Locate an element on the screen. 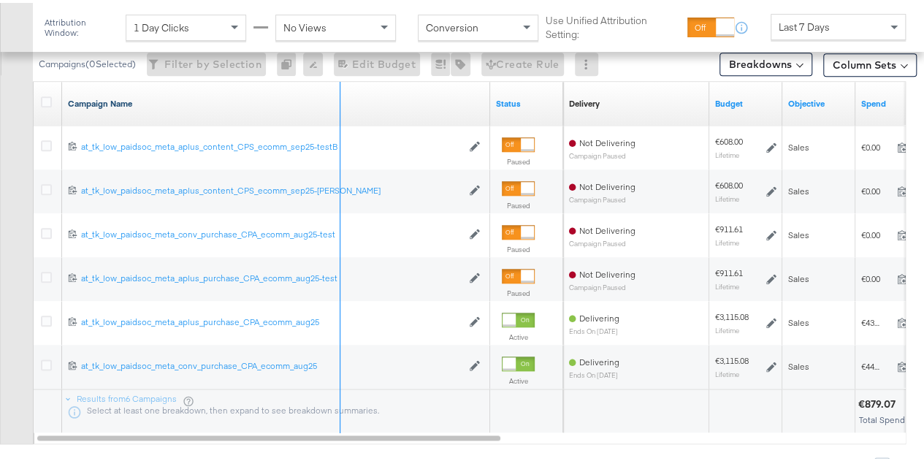 This screenshot has width=924, height=461. div: at_tk_low_paidsoc_meta_aplus_content_CPS_ecomm_sep25-testB is located at coordinates (271, 144).